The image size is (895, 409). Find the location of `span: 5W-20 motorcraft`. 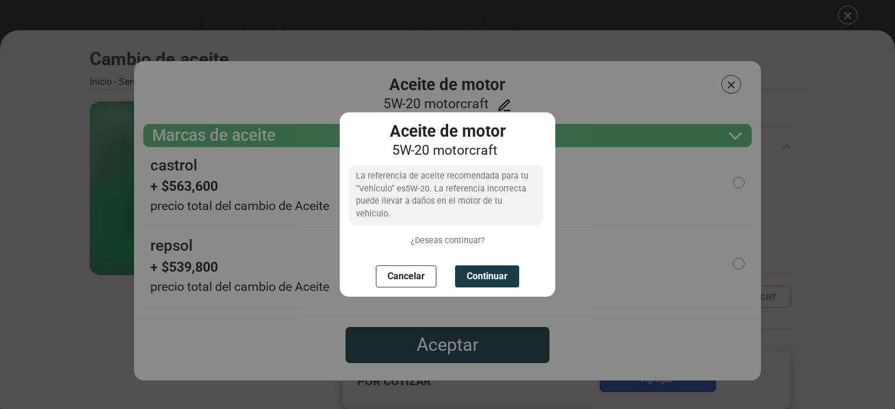

span: 5W-20 motorcraft is located at coordinates (444, 150).